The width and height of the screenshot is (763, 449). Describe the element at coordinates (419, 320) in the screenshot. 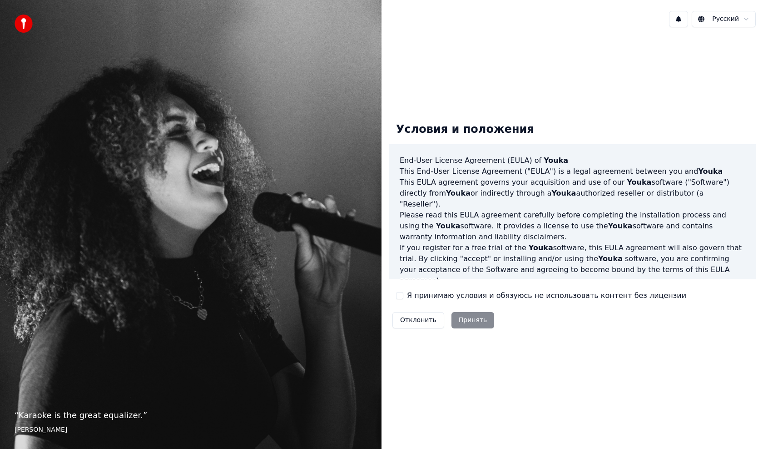

I see `button: Отклонить` at that location.